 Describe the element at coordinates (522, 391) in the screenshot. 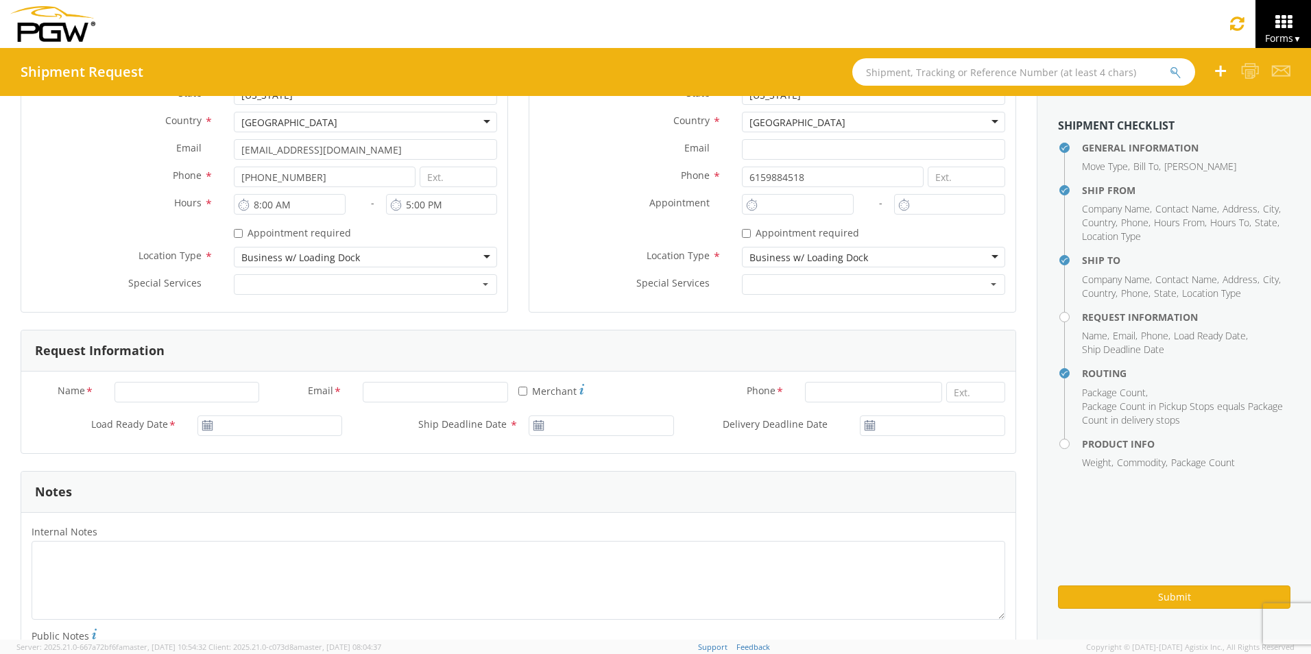

I see `input: Merchant` at that location.